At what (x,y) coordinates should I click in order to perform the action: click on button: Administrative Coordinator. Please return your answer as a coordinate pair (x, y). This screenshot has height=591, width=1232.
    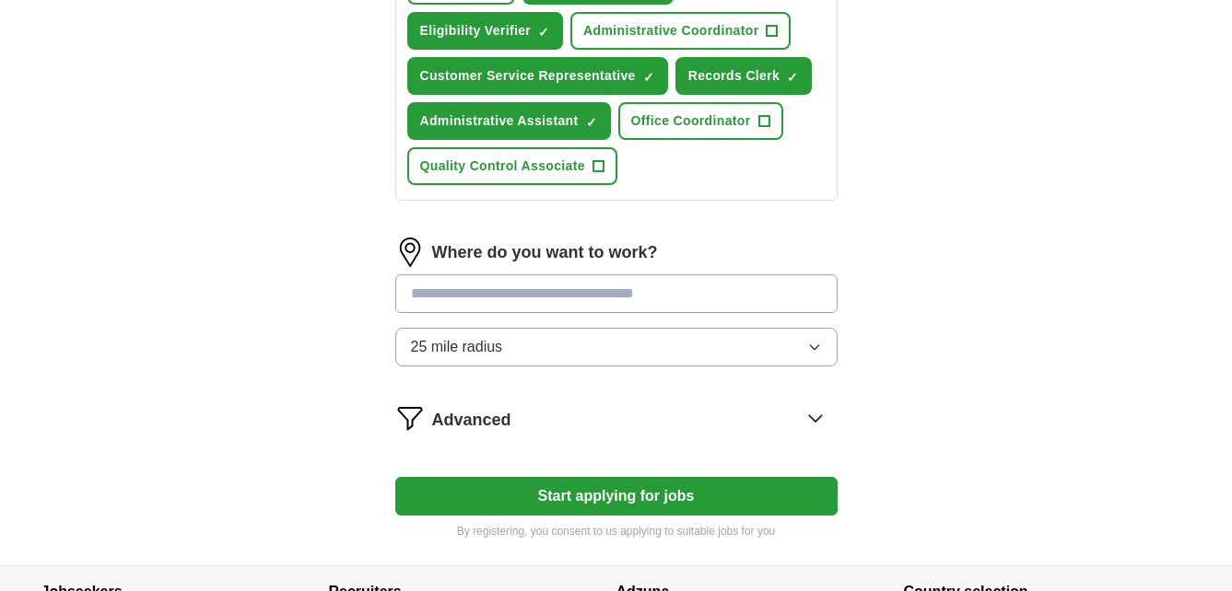
    Looking at the image, I should click on (680, 30).